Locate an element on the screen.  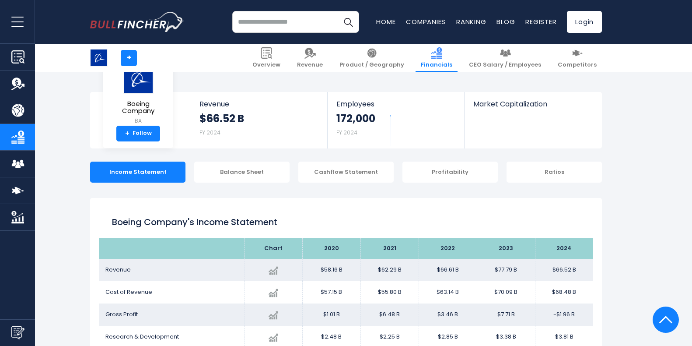
td: $66.52 B is located at coordinates (564, 270).